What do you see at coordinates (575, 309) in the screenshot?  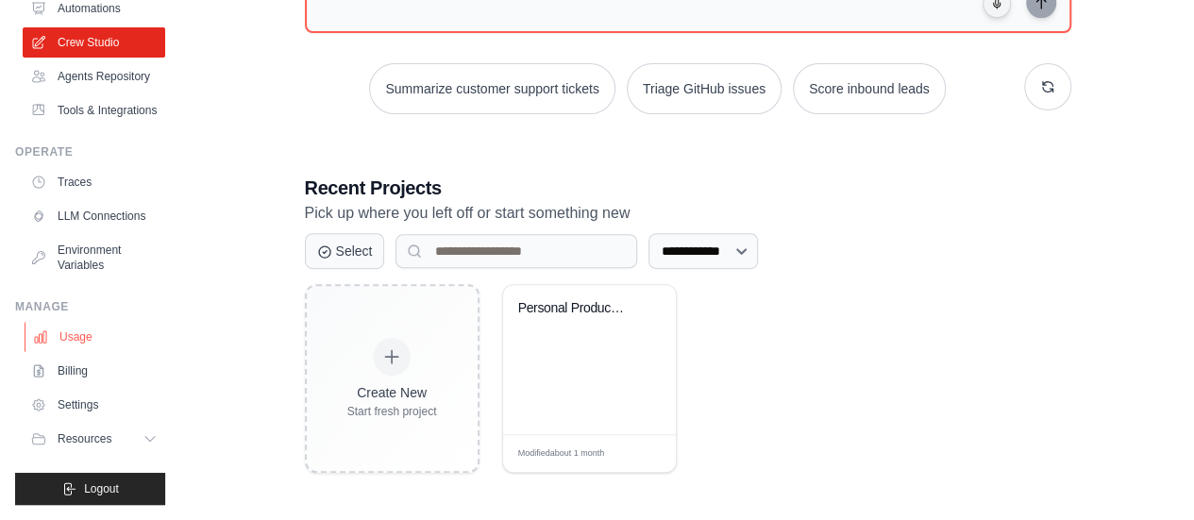 I see `div: Personal Productivity & Project Manager` at bounding box center [575, 309].